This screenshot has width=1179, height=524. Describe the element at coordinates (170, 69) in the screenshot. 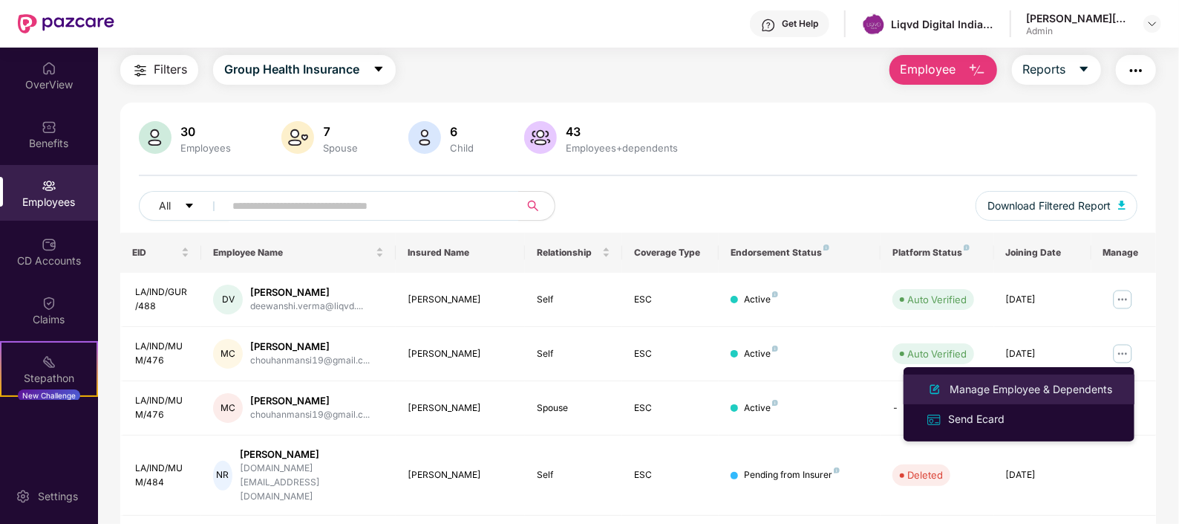

I see `span: Filters` at that location.